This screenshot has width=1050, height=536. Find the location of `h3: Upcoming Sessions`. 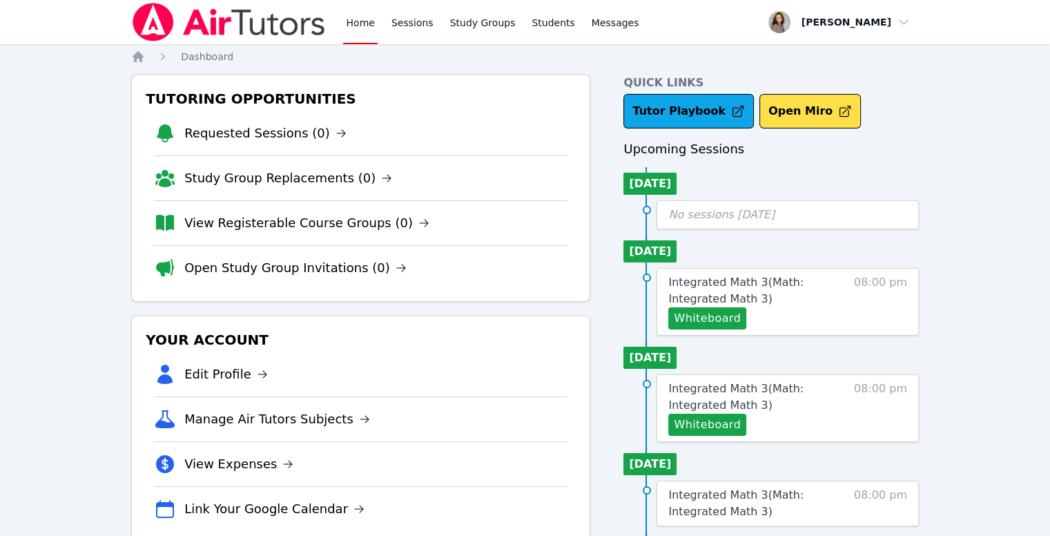

h3: Upcoming Sessions is located at coordinates (771, 149).